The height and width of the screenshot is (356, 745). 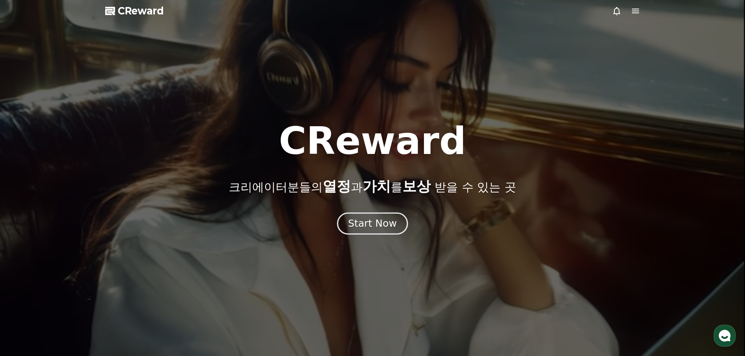 I want to click on a: CReward, so click(x=135, y=11).